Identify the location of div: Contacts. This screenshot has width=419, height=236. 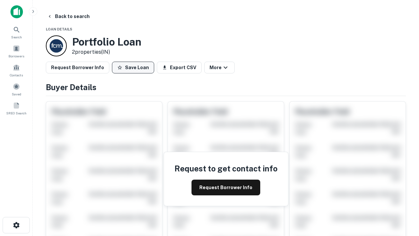
(16, 70).